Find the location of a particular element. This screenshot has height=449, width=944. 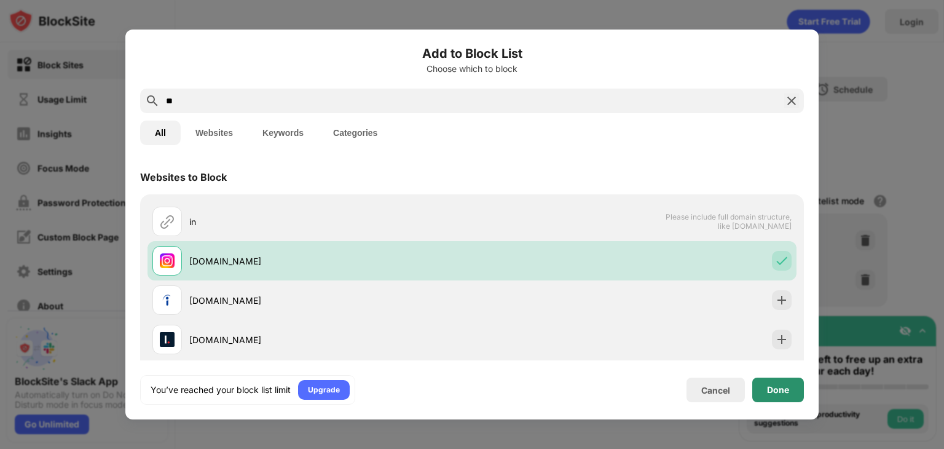

div: Done is located at coordinates (778, 390).